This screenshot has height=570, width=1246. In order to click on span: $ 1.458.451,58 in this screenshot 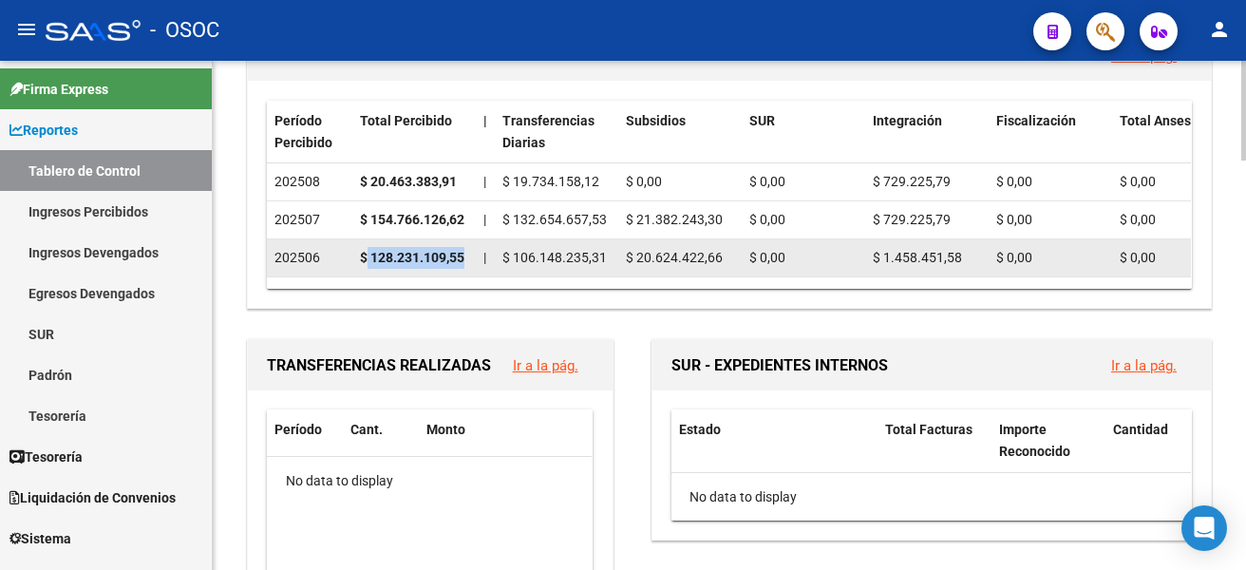, I will do `click(917, 257)`.